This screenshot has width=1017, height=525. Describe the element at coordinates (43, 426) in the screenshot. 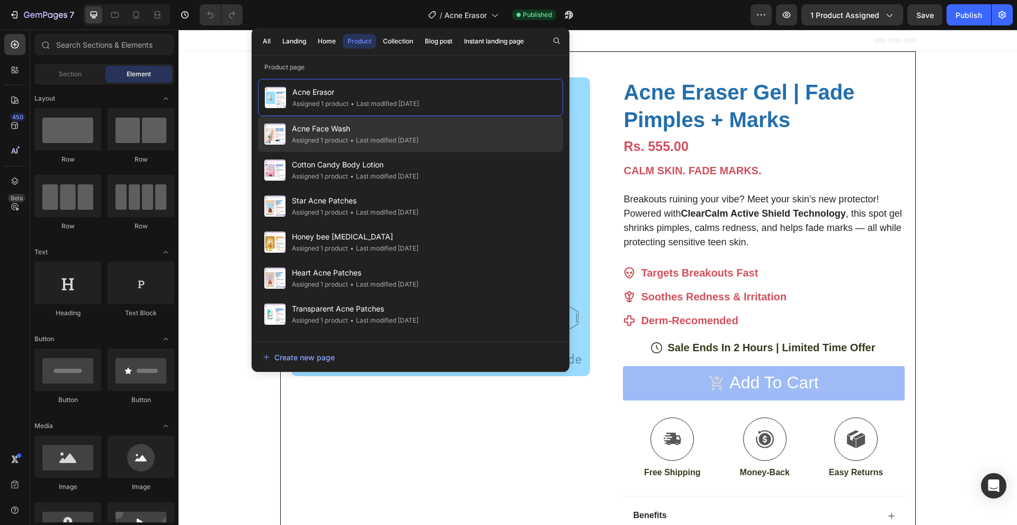

I see `span: Media` at that location.